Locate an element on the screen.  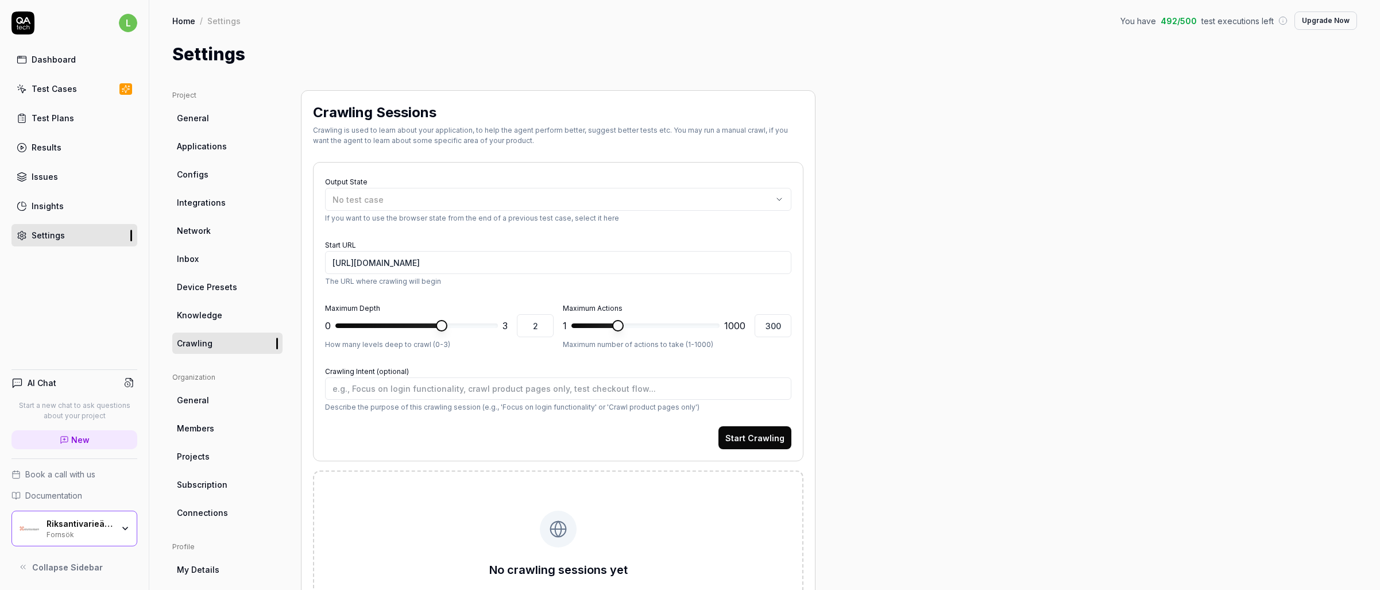
a: Crawling is located at coordinates (227, 343).